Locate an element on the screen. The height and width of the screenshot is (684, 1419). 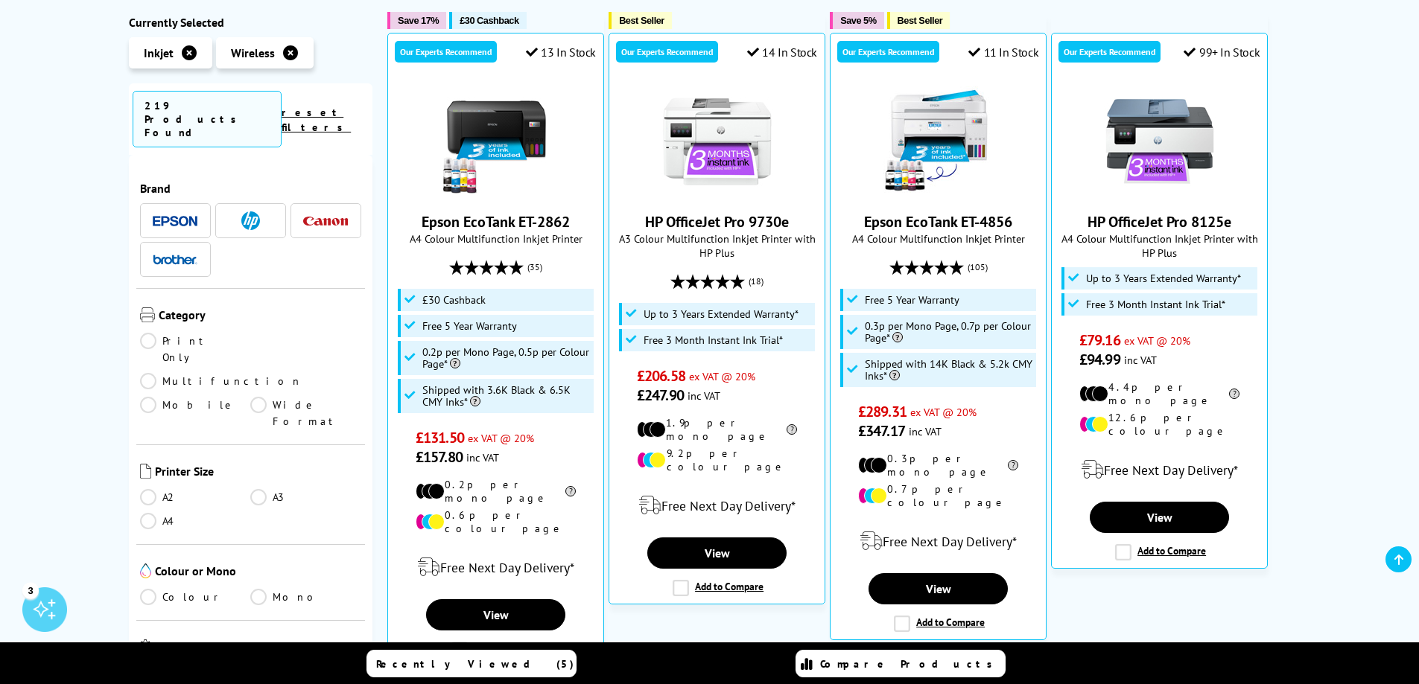
div: Currently Selected is located at coordinates (251, 22).